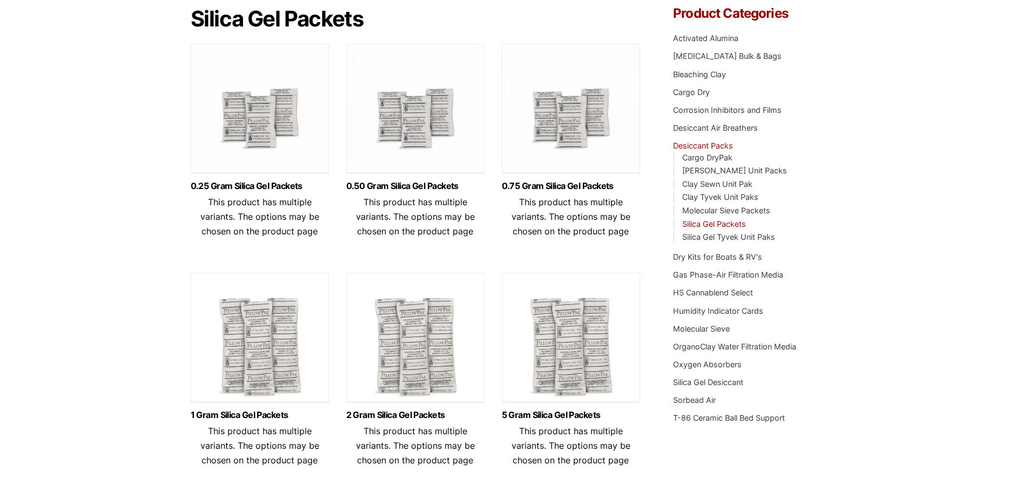 This screenshot has height=492, width=1029. Describe the element at coordinates (707, 157) in the screenshot. I see `a: Cargo DryPak` at that location.